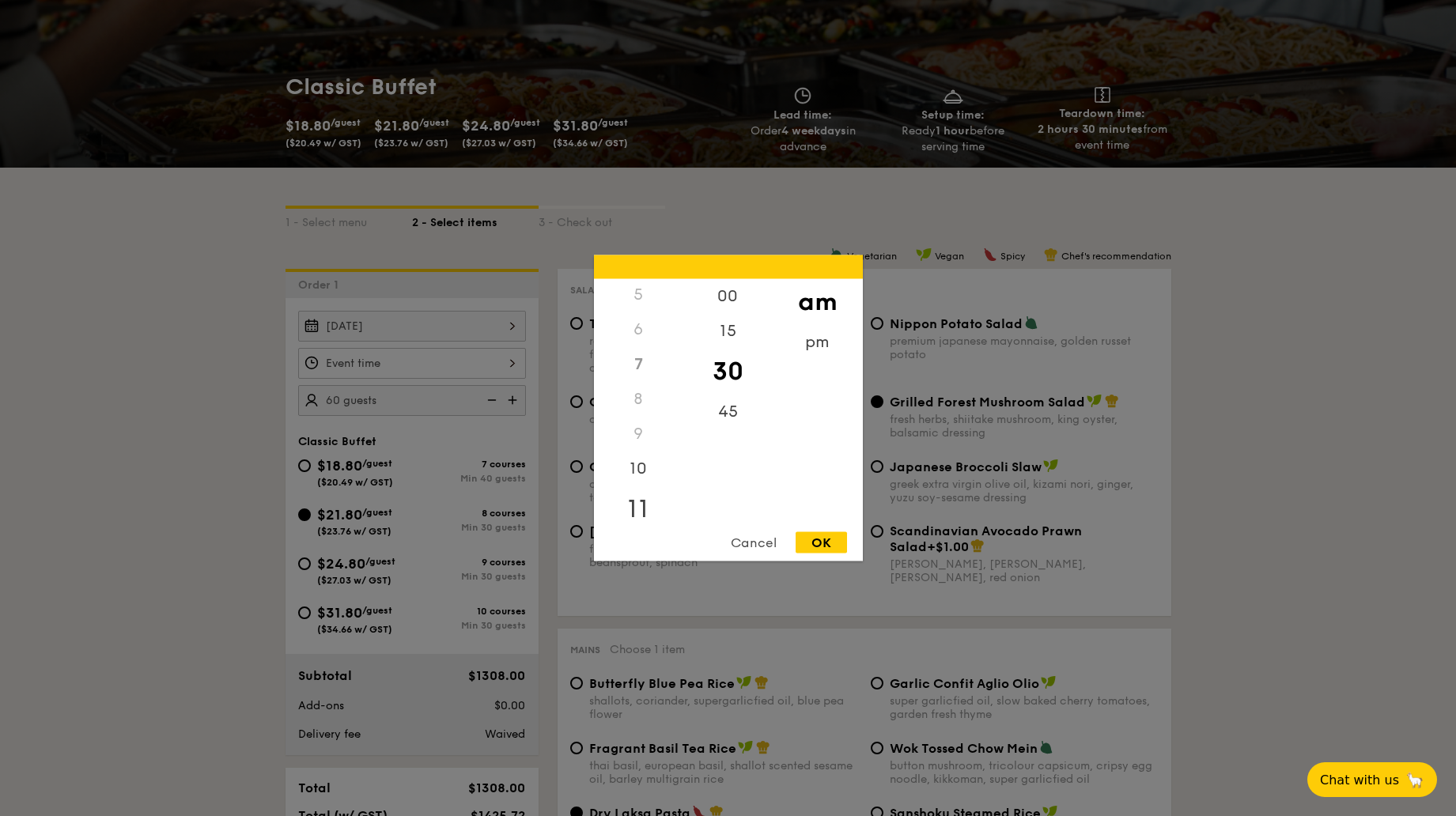  What do you see at coordinates (638, 469) in the screenshot?
I see `div: 10` at bounding box center [638, 469].